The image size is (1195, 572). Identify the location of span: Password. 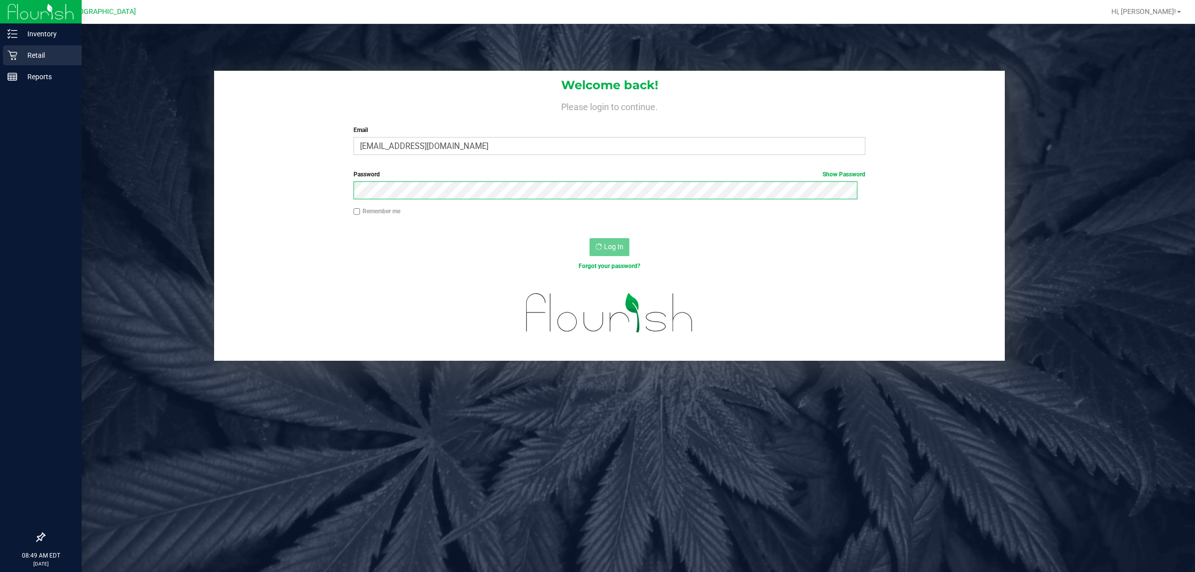
(366, 174).